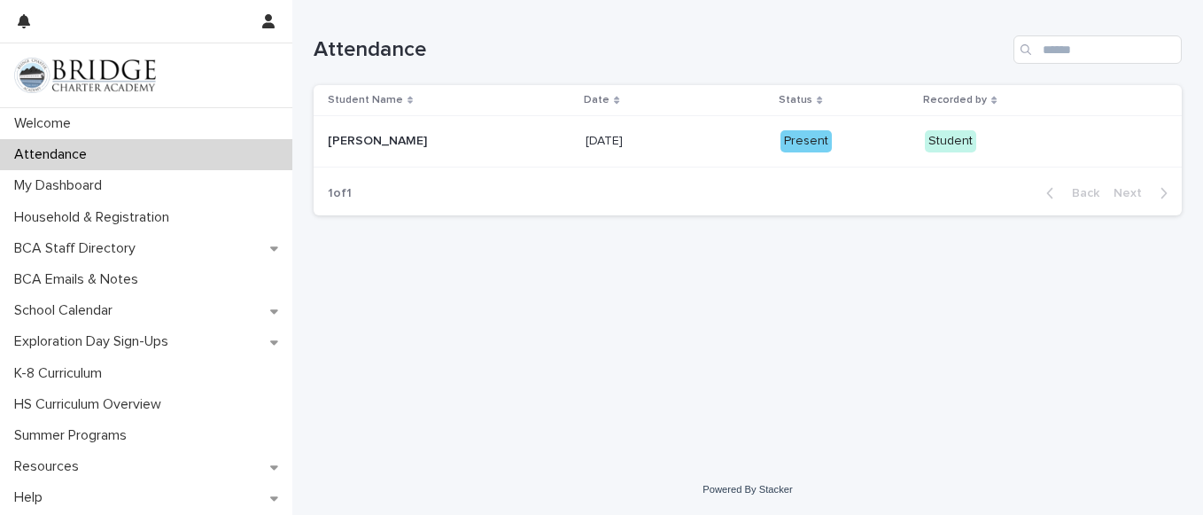 The width and height of the screenshot is (1203, 515). I want to click on p: HS Curriculum Overview, so click(91, 404).